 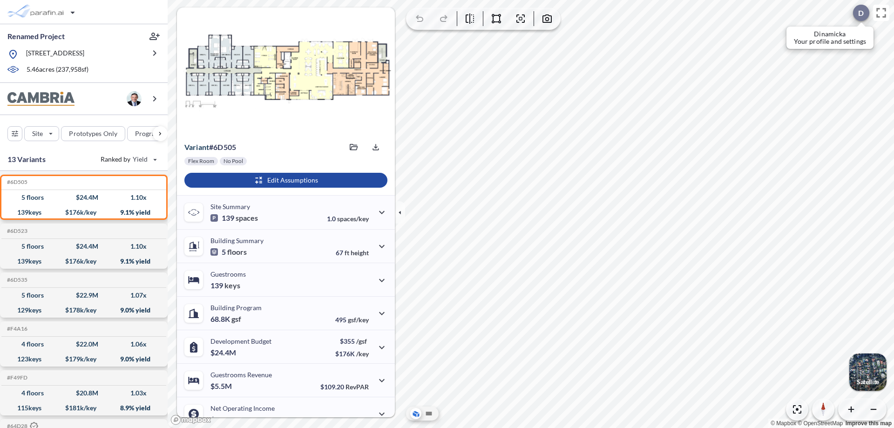 What do you see at coordinates (93, 134) in the screenshot?
I see `p: Prototypes Only` at bounding box center [93, 134].